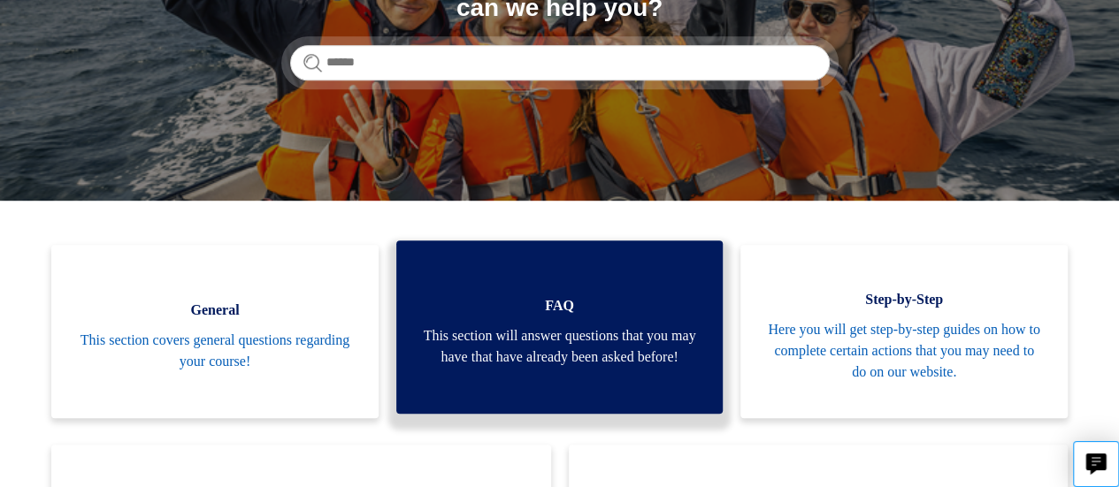 The image size is (1119, 487). Describe the element at coordinates (904, 332) in the screenshot. I see `a: Step-by-Step Here you will get step-by-step guides on how to complete certain actions that you ma...` at that location.